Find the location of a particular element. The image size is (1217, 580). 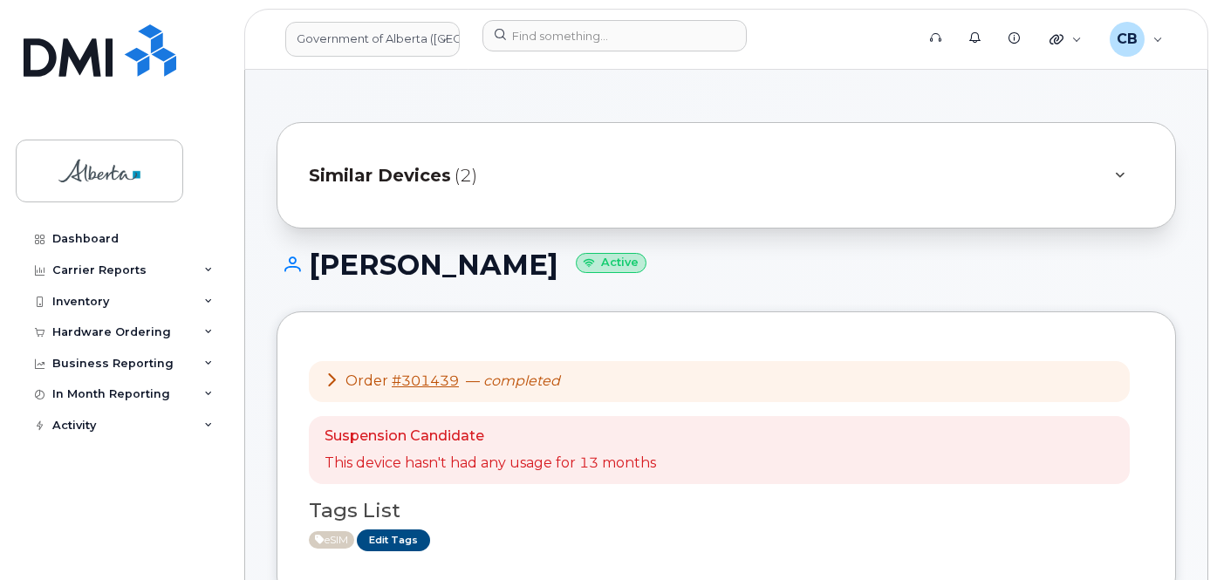

span: Active is located at coordinates (332, 540).